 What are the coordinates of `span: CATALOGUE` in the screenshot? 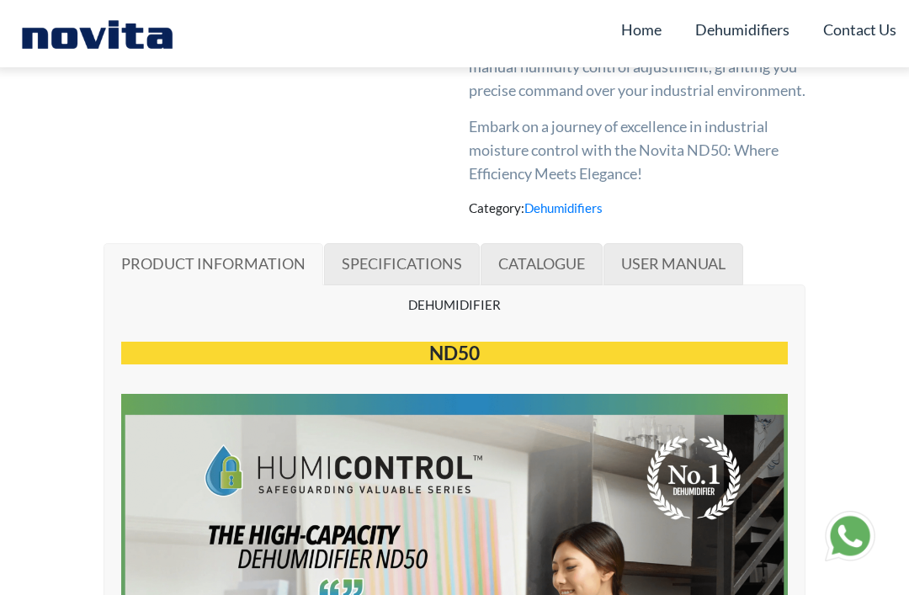 It's located at (541, 263).